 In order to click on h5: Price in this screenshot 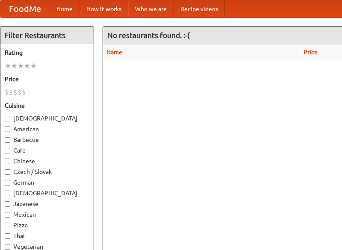, I will do `click(47, 79)`.